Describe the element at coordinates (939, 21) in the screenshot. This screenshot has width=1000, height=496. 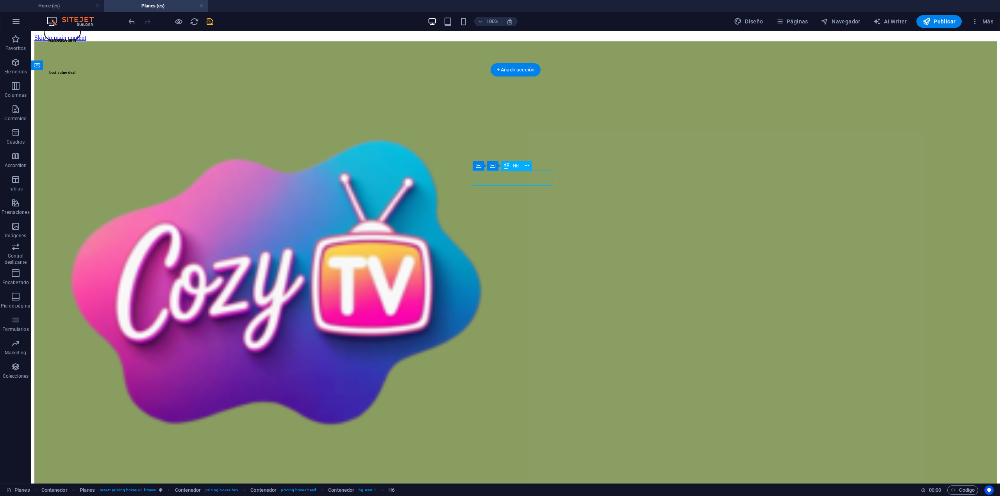
I see `span: Publicar` at that location.